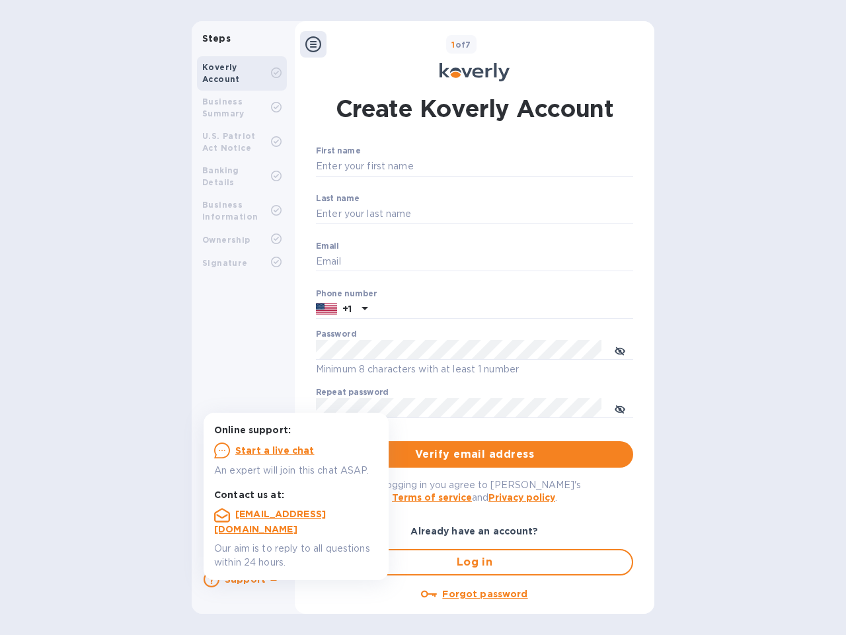 This screenshot has width=846, height=635. I want to click on p: Minimum 8 characters with at least 1 number, so click(475, 369).